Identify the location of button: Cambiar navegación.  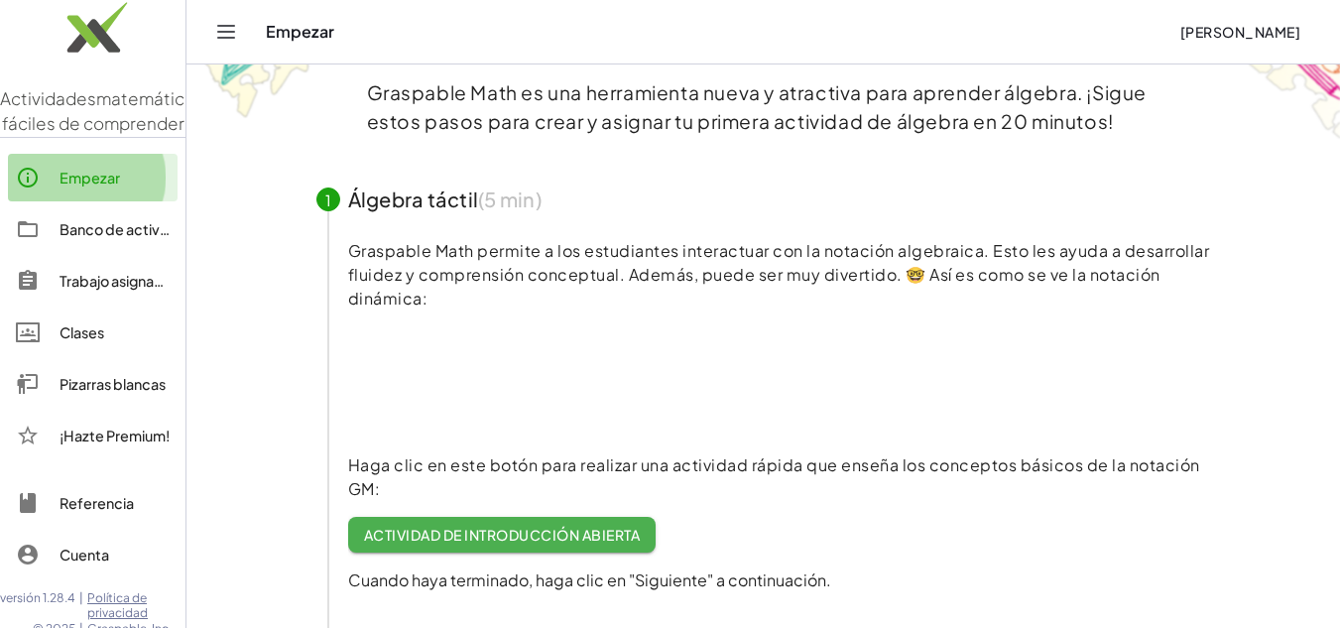
(226, 32).